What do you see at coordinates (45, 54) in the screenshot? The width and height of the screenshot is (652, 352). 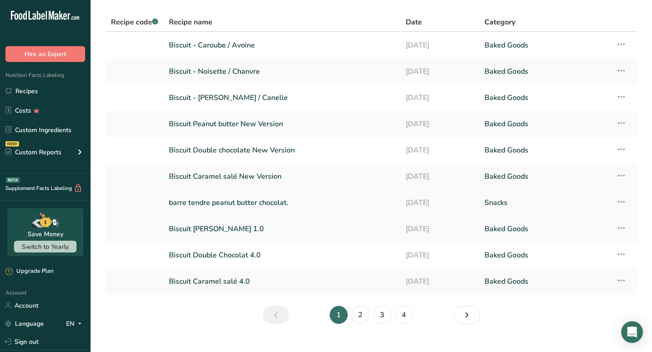 I see `button: Hire an Expert` at bounding box center [45, 54].